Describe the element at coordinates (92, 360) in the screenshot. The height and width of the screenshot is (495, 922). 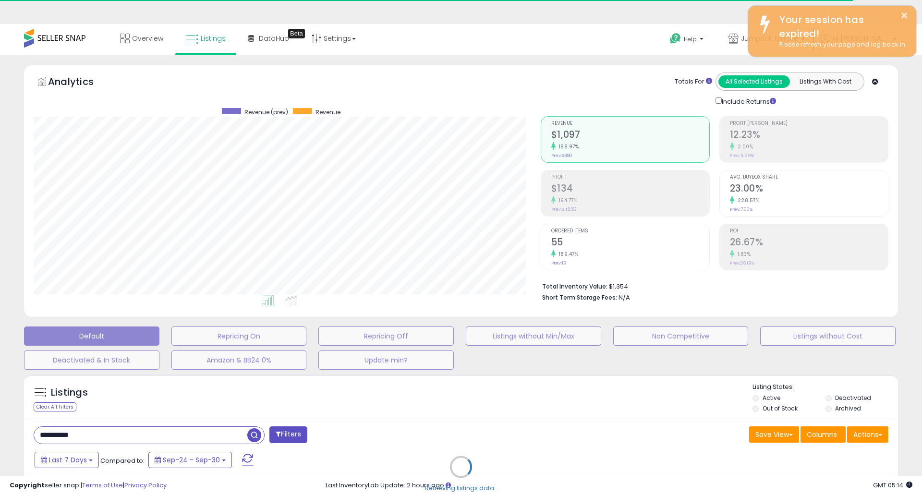
I see `button: Deactivated & In Stock` at that location.